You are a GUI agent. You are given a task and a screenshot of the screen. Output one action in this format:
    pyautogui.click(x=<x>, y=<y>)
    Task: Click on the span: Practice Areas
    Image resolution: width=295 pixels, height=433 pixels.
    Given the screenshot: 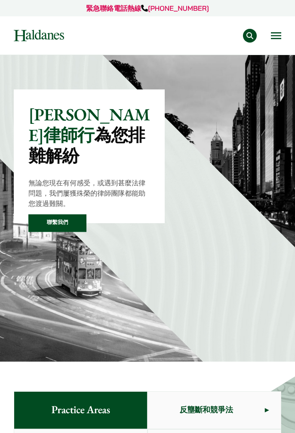 What is the action you would take?
    pyautogui.click(x=80, y=410)
    